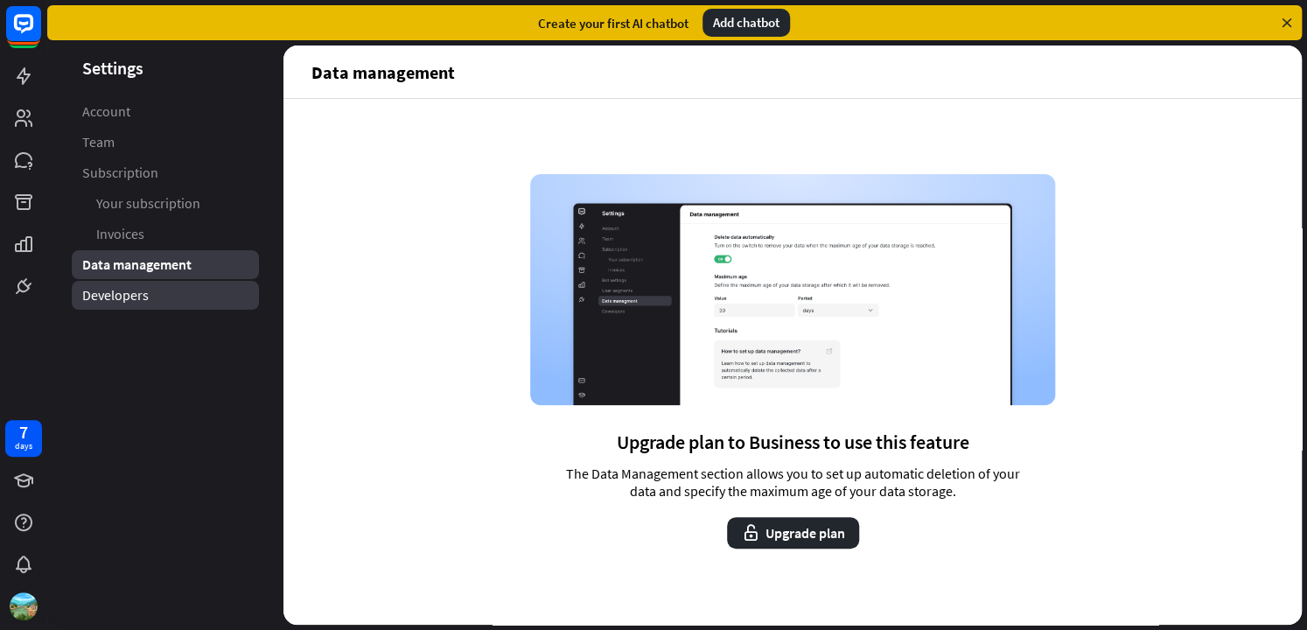 The width and height of the screenshot is (1307, 630). Describe the element at coordinates (120, 172) in the screenshot. I see `span: Subscription` at that location.